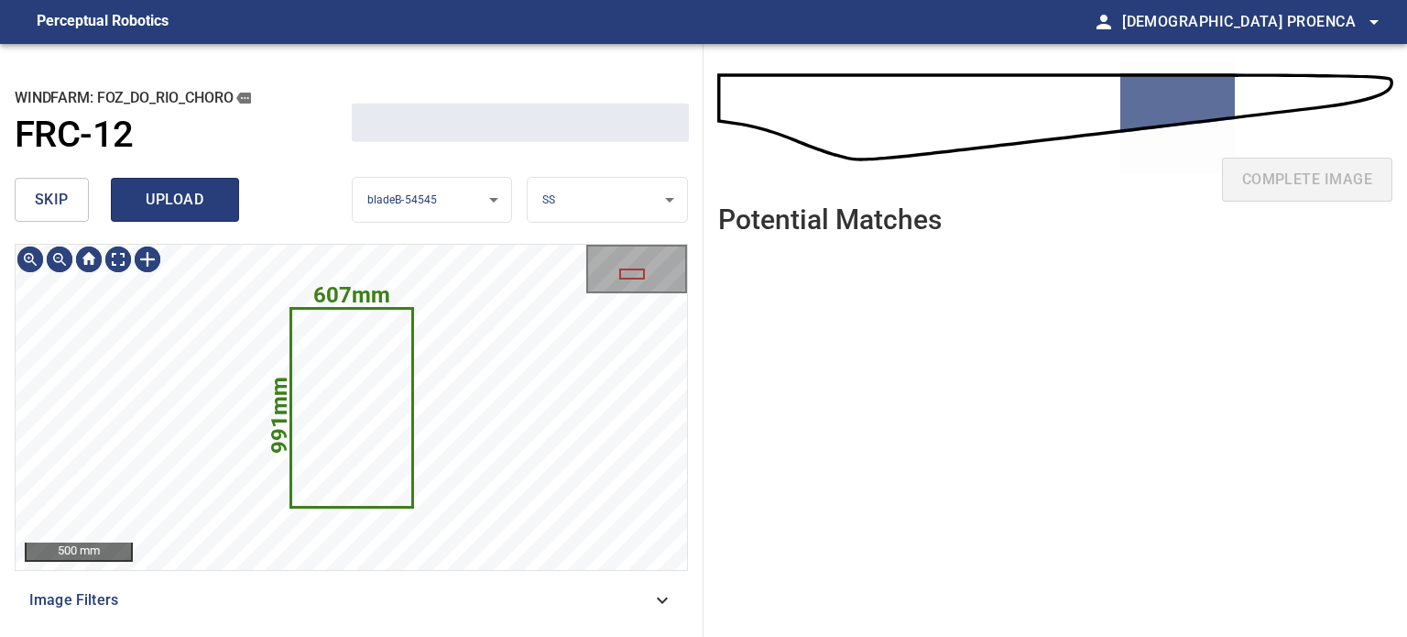 Image resolution: width=1407 pixels, height=637 pixels. Describe the element at coordinates (352, 295) in the screenshot. I see `text: 607mm` at that location.